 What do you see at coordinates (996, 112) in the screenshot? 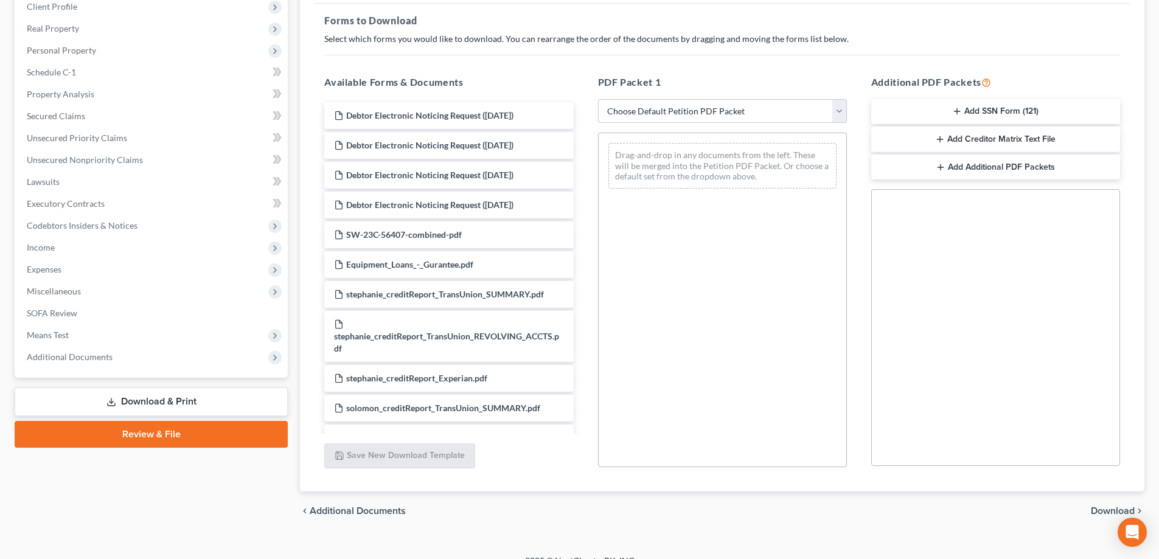
I see `button: Add SSN Form (121)` at bounding box center [996, 112].